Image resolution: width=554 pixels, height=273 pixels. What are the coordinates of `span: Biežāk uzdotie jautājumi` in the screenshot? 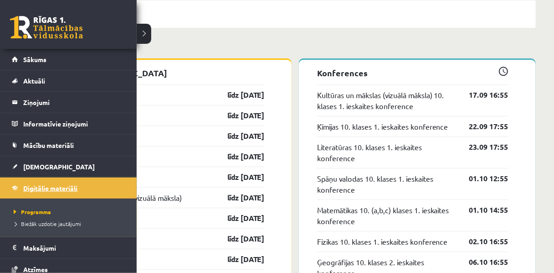 It's located at (46, 223).